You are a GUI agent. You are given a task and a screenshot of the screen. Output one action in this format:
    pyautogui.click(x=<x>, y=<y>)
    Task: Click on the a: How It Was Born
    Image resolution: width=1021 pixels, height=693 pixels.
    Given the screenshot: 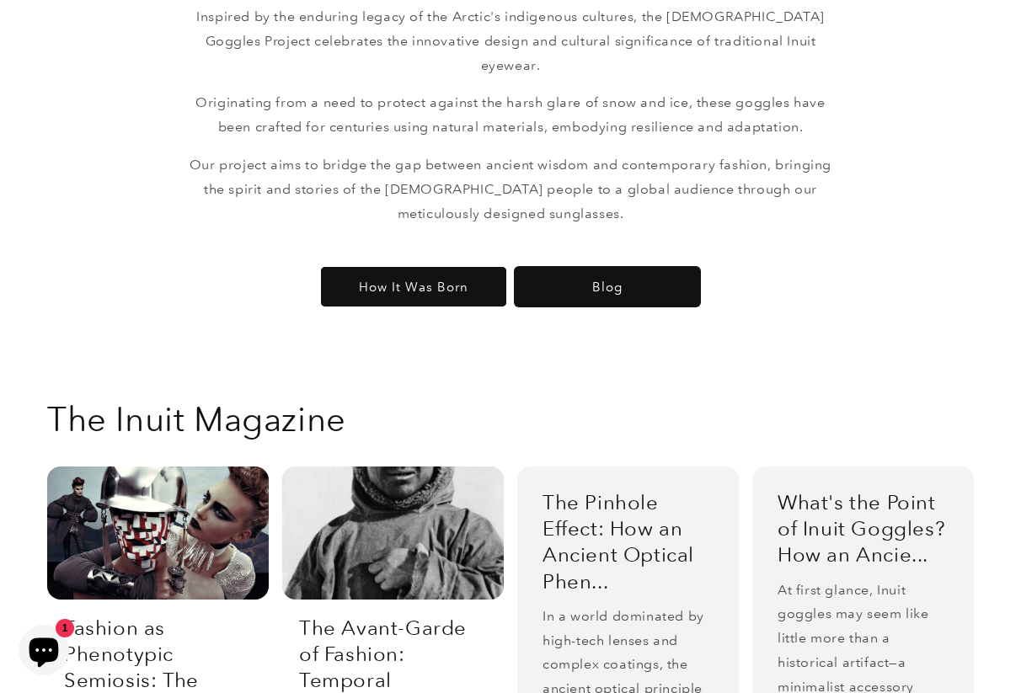 What is the action you would take?
    pyautogui.click(x=413, y=286)
    